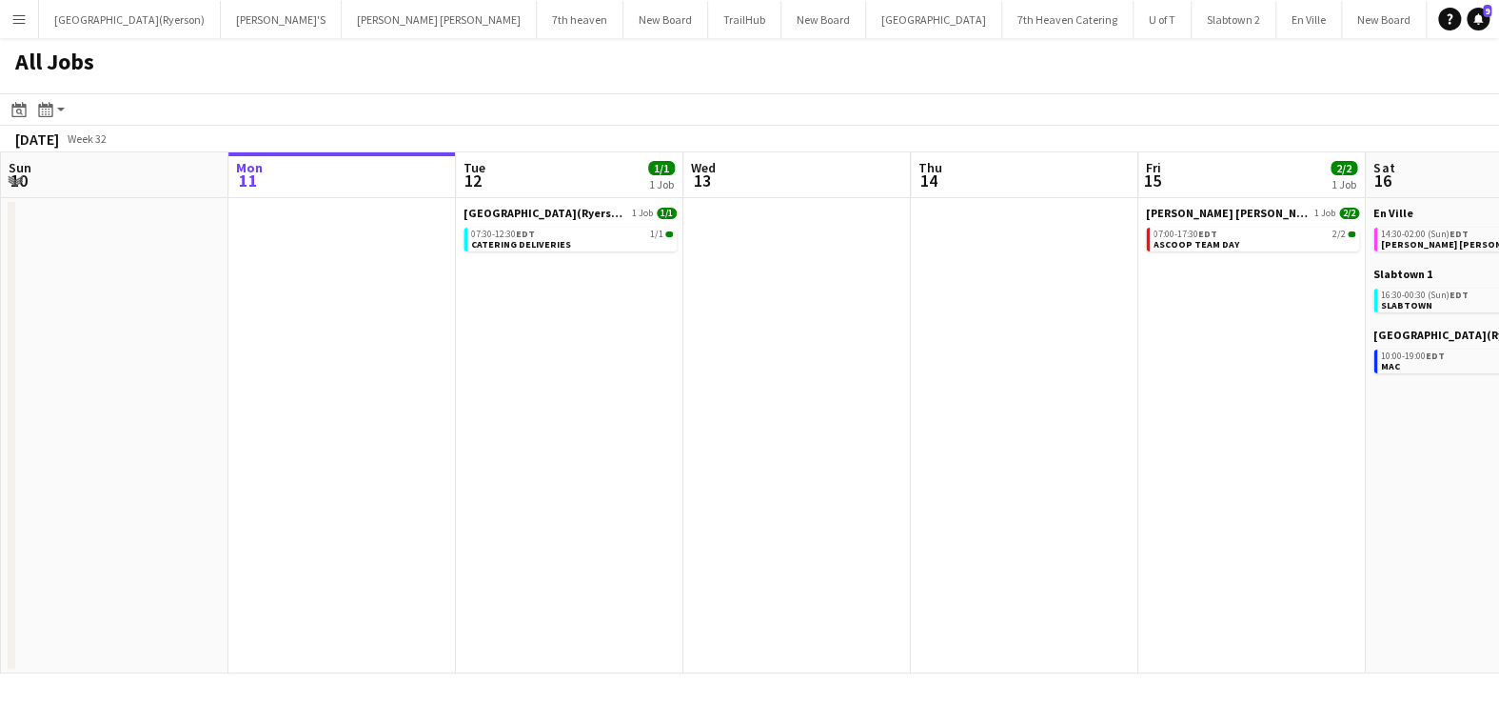 Image resolution: width=1499 pixels, height=723 pixels. Describe the element at coordinates (1152, 180) in the screenshot. I see `span: 15` at that location.